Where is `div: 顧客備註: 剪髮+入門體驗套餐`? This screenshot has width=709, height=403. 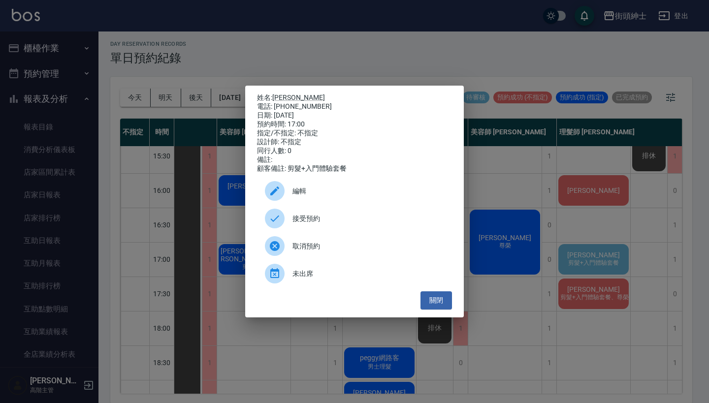 div: 顧客備註: 剪髮+入門體驗套餐 is located at coordinates (355, 169).